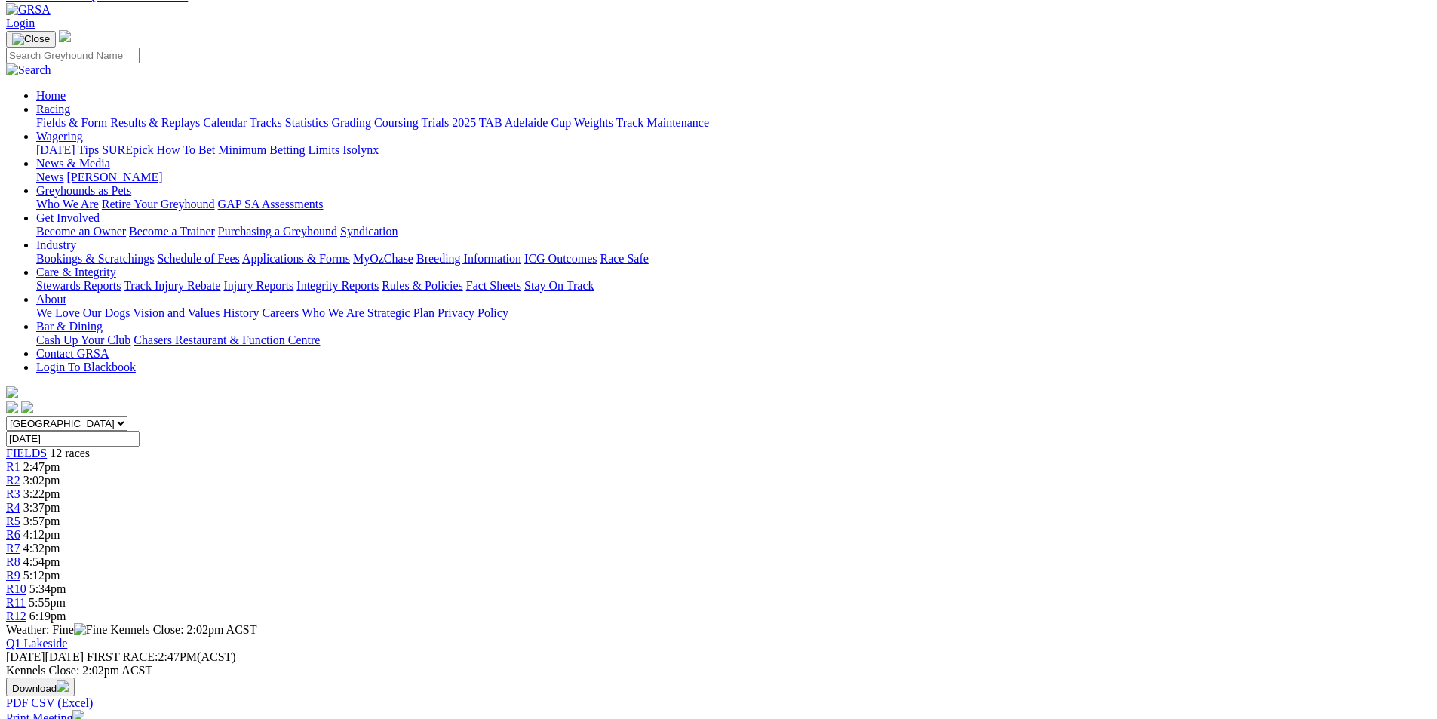  I want to click on a: R9, so click(13, 575).